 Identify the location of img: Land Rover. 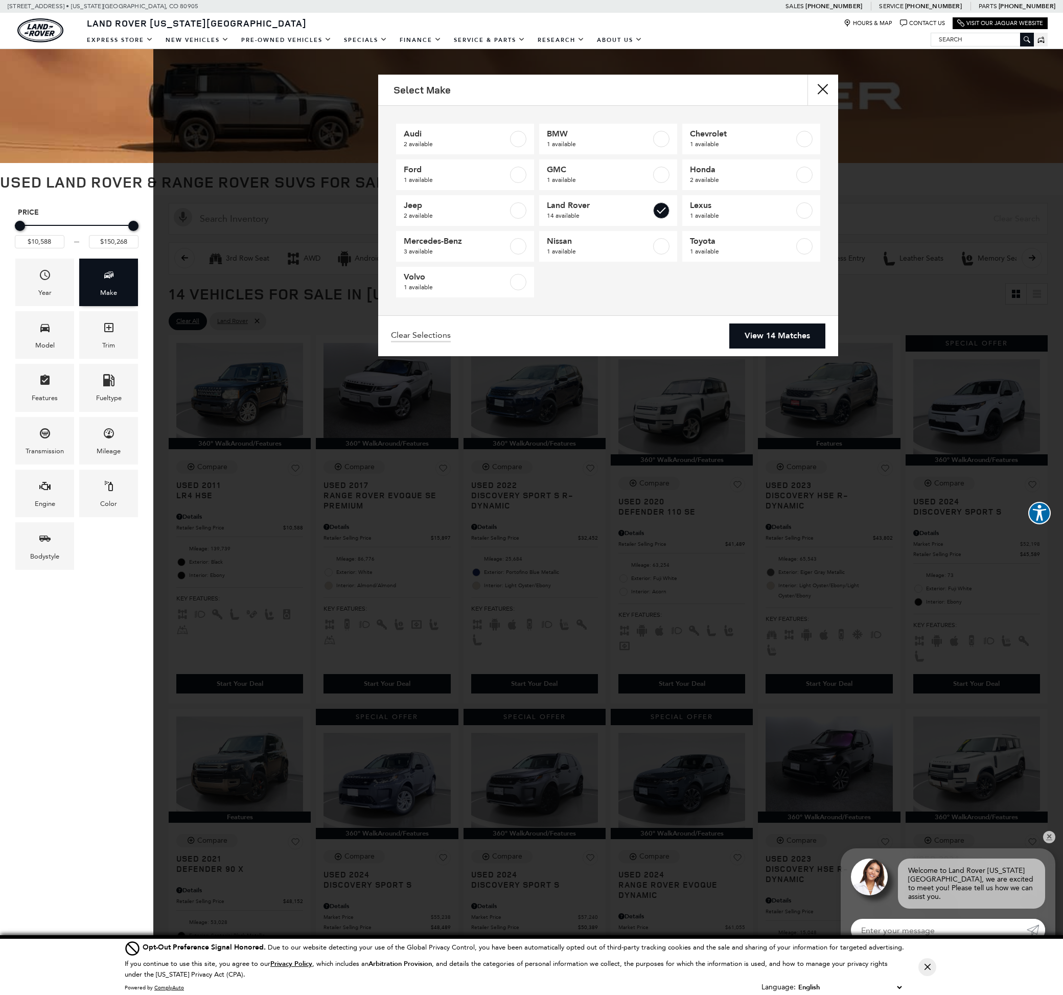
(40, 30).